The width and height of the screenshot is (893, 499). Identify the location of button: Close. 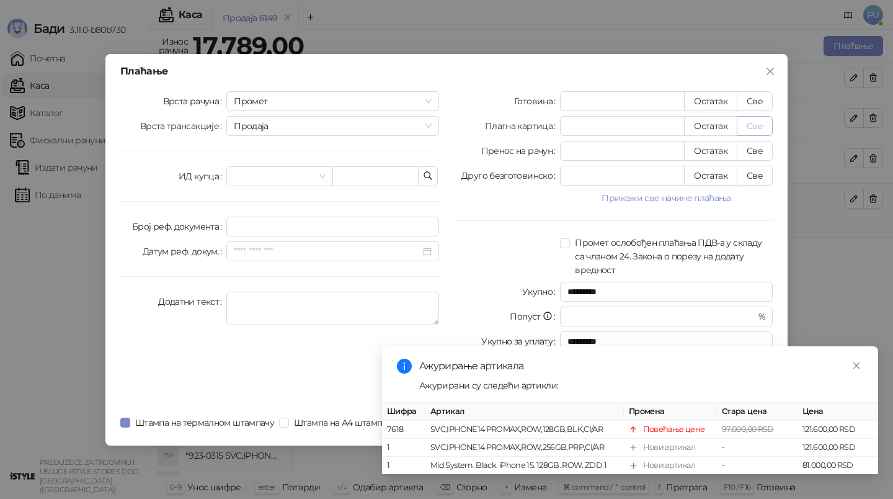
(770, 71).